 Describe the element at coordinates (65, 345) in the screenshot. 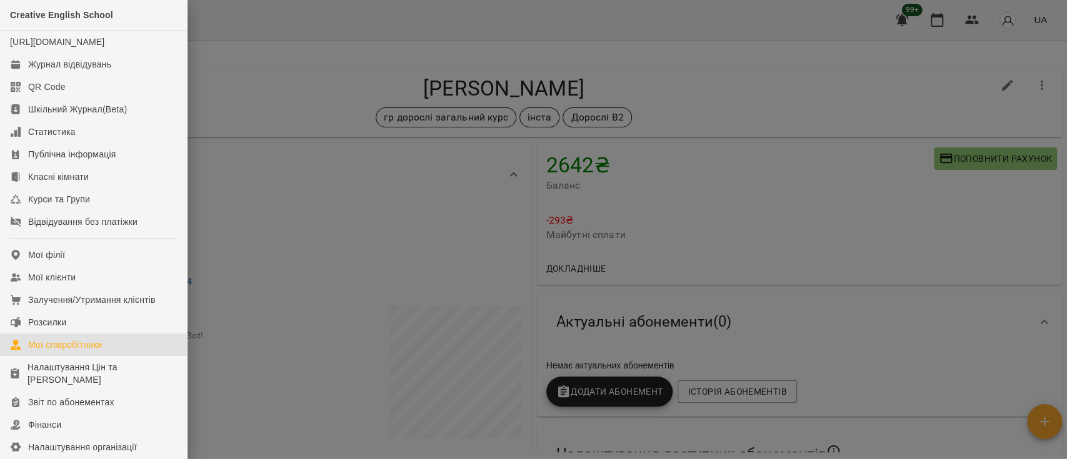

I see `div: Мої співробітники` at that location.